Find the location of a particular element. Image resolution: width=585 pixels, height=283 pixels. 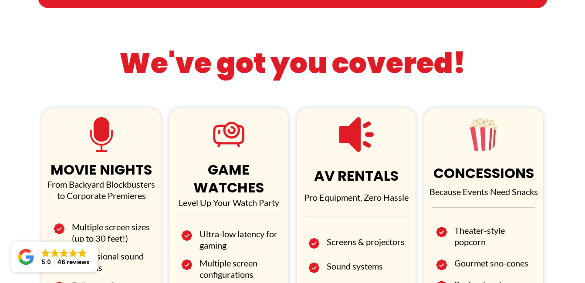

h2: Multiple screen sizes (up to 30 feet!) is located at coordinates (112, 233).